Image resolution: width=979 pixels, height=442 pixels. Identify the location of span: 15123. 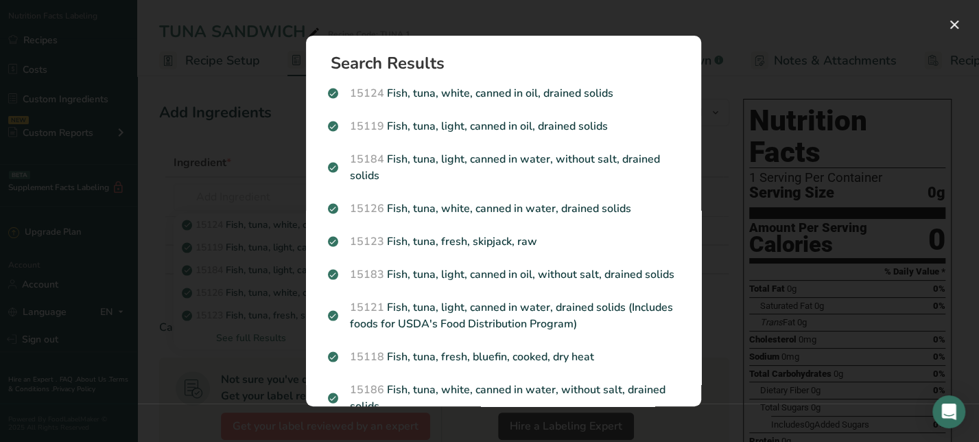
(367, 242).